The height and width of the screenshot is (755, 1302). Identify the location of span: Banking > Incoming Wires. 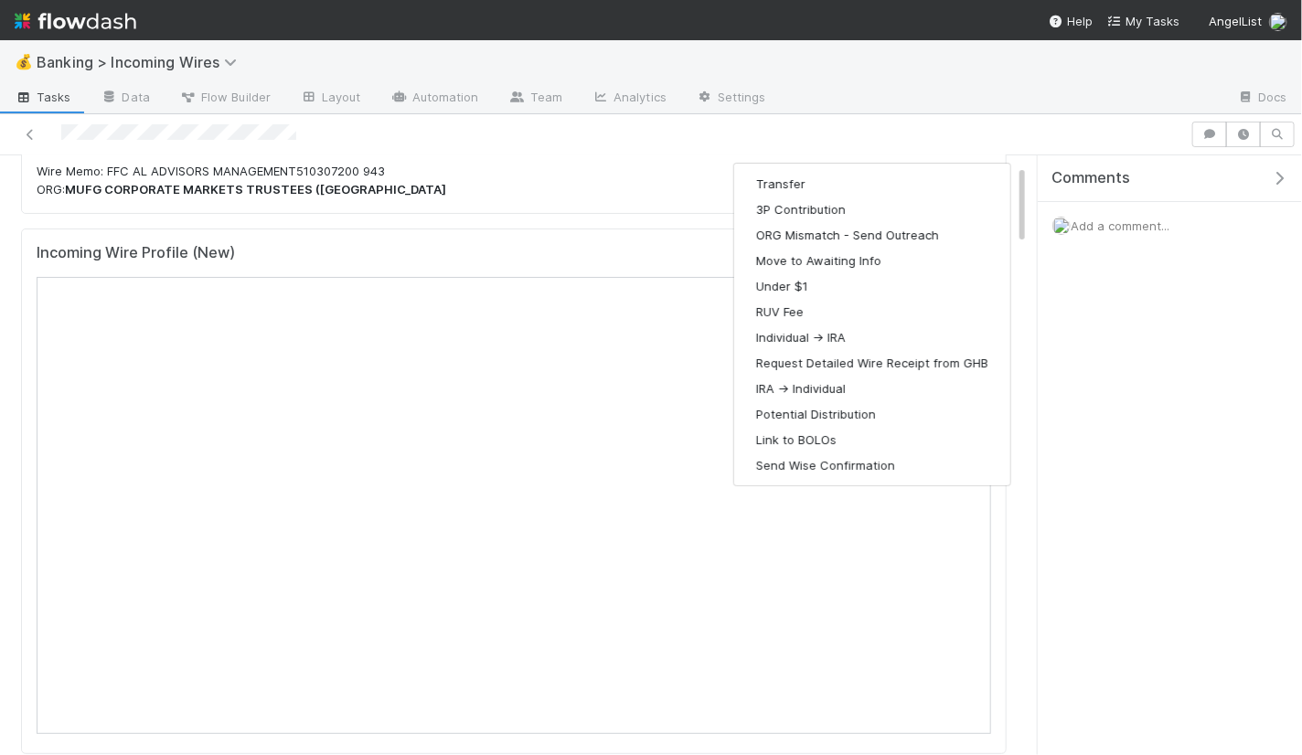
(141, 62).